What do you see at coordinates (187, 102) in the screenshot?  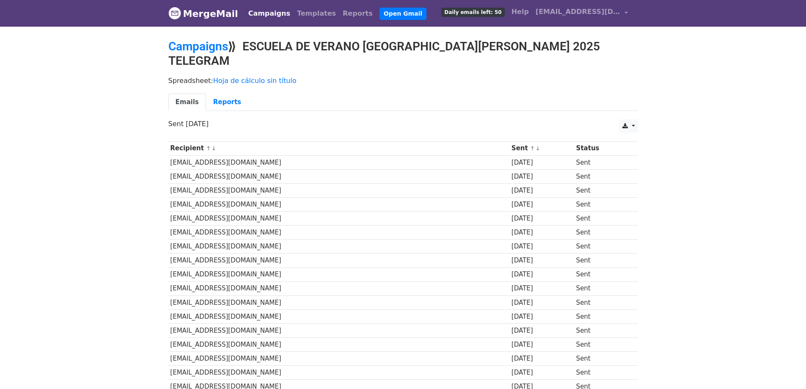 I see `a: Emails` at bounding box center [187, 102].